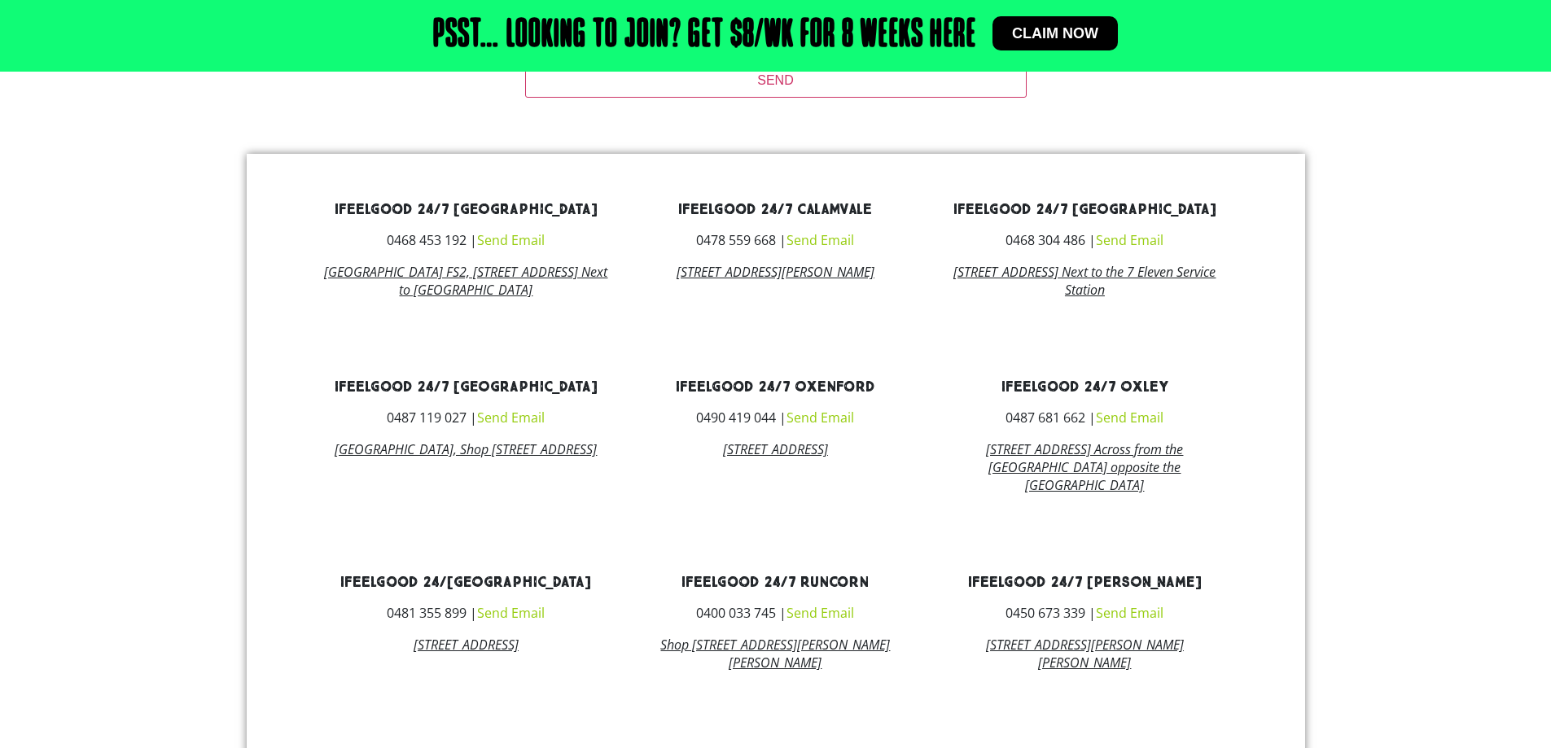  I want to click on h3: 0478 559 668 |, so click(775, 240).